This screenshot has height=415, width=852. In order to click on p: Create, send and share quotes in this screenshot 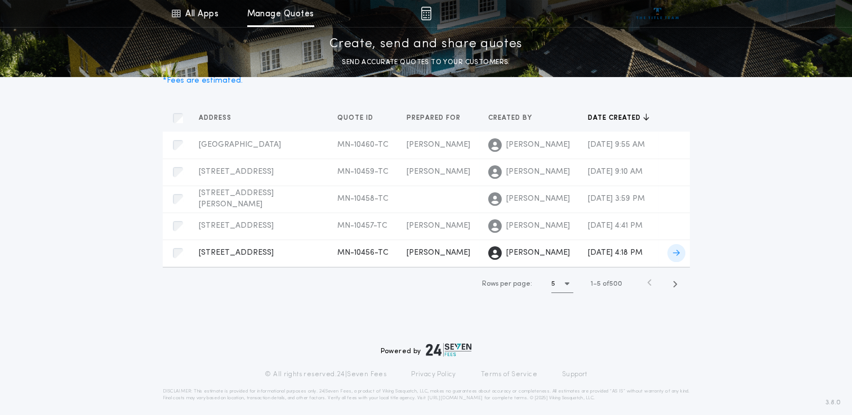, I will do `click(426, 44)`.